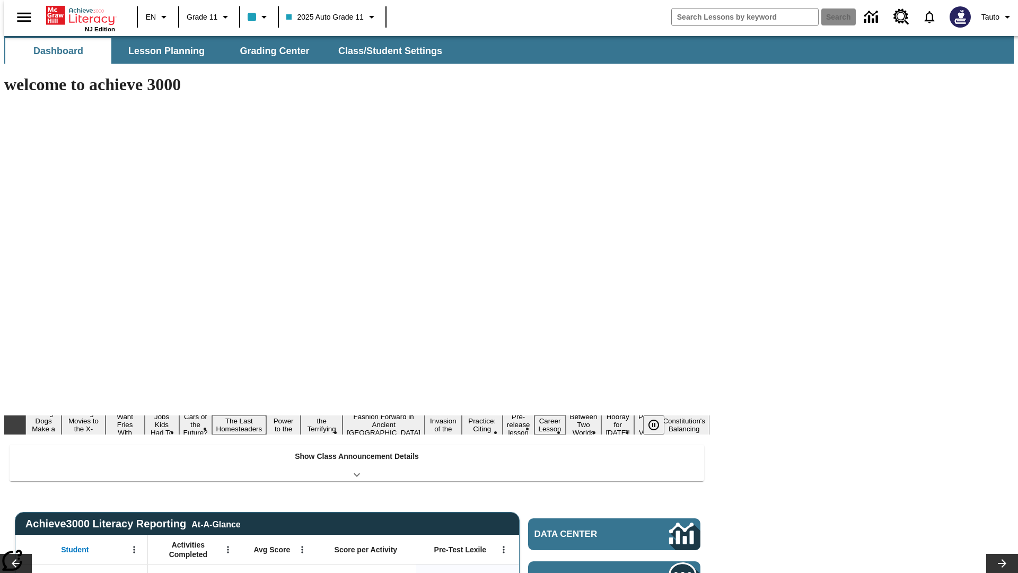 Image resolution: width=1018 pixels, height=573 pixels. What do you see at coordinates (166, 51) in the screenshot?
I see `button: Lesson Planning` at bounding box center [166, 51].